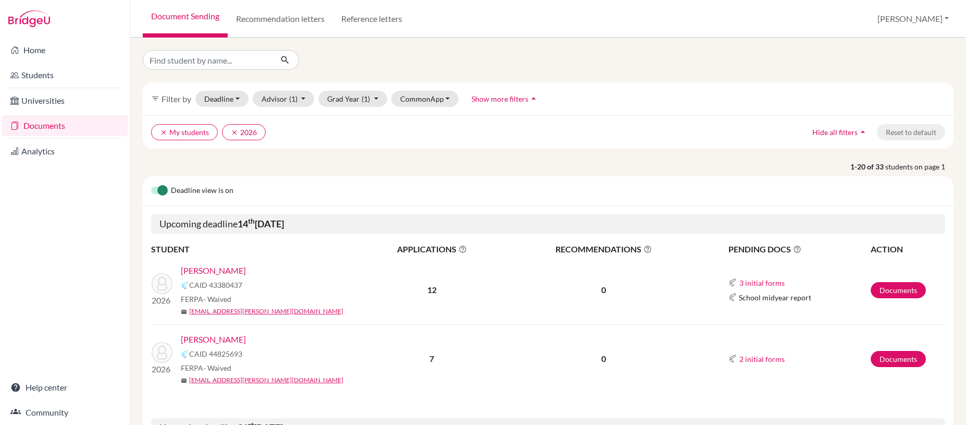  I want to click on button: 3 initial forms, so click(762, 282).